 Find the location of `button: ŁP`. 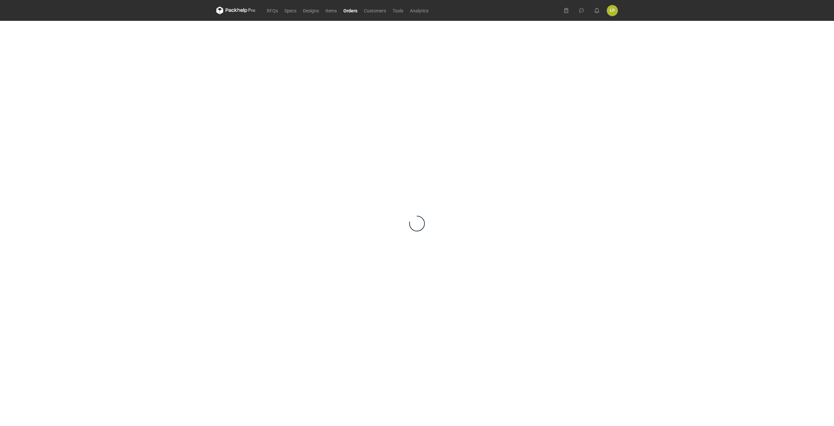

button: ŁP is located at coordinates (612, 10).